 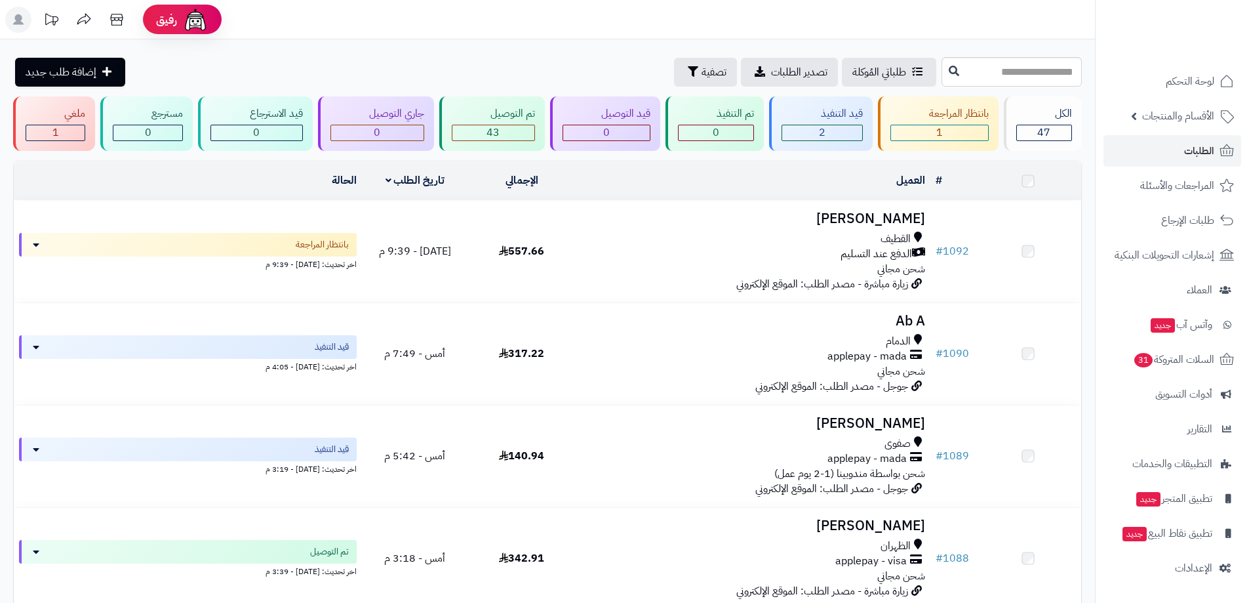 What do you see at coordinates (952, 456) in the screenshot?
I see `a: #1089` at bounding box center [952, 456].